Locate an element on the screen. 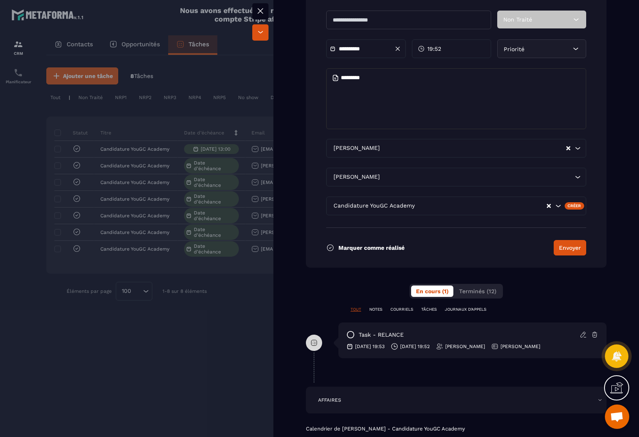 The image size is (639, 437). span: Priorité is located at coordinates (514, 49).